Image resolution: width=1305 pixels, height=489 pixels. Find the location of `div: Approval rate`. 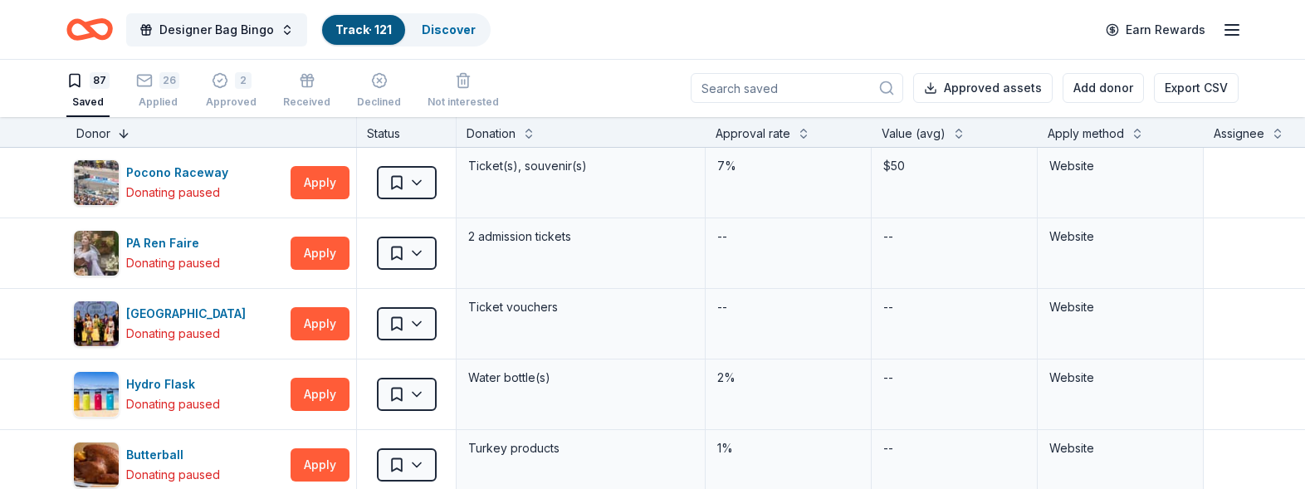

div: Approval rate is located at coordinates (753, 134).